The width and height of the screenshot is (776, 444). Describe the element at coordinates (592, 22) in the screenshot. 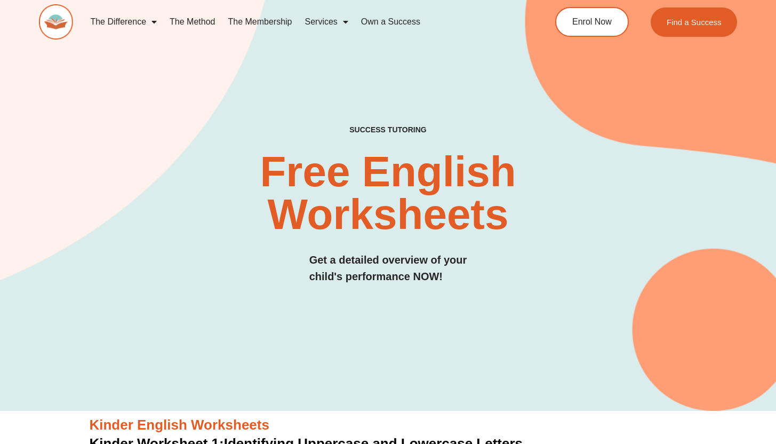

I see `a: Enrol Now` at that location.